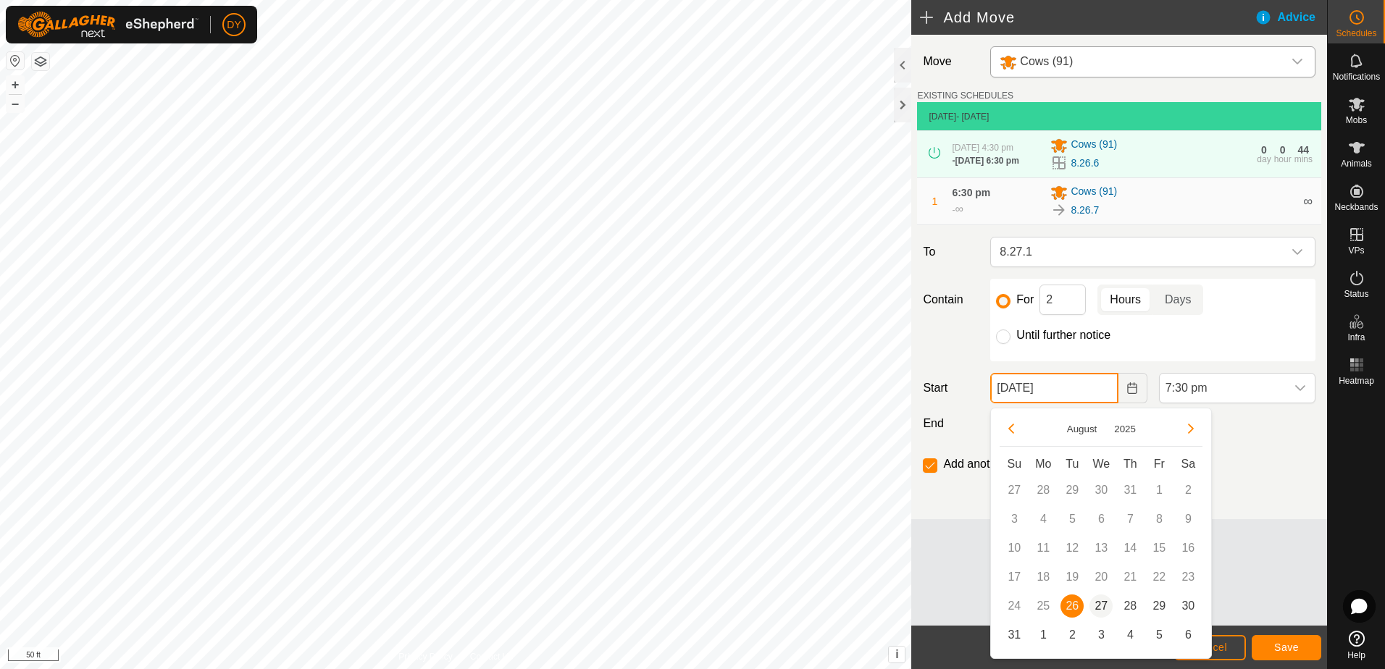 This screenshot has height=669, width=1385. What do you see at coordinates (1101, 606) in the screenshot?
I see `td: 27` at bounding box center [1101, 606].